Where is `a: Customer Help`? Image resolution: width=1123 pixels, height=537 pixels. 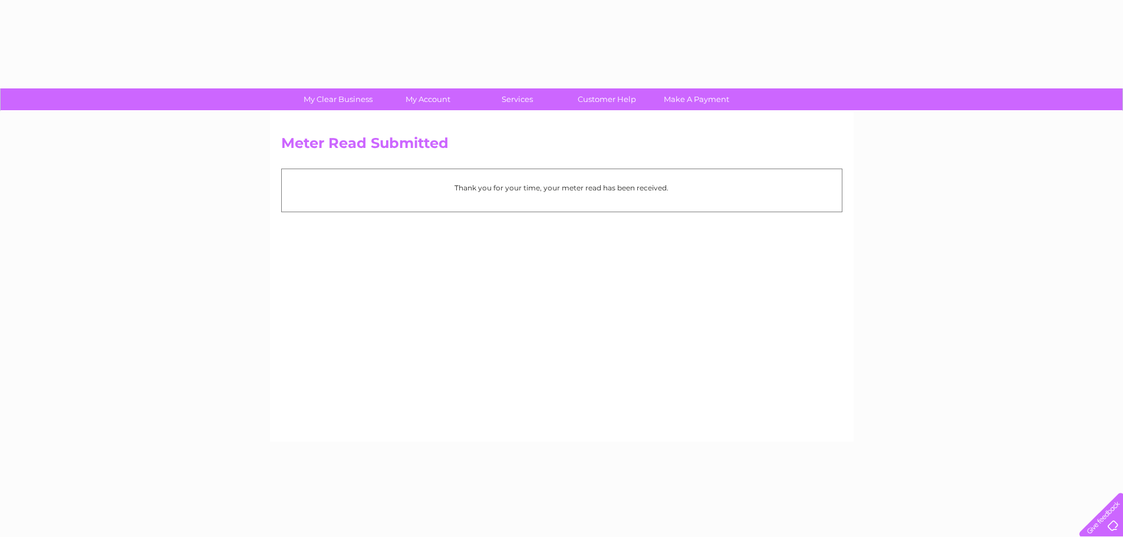
a: Customer Help is located at coordinates (606, 99).